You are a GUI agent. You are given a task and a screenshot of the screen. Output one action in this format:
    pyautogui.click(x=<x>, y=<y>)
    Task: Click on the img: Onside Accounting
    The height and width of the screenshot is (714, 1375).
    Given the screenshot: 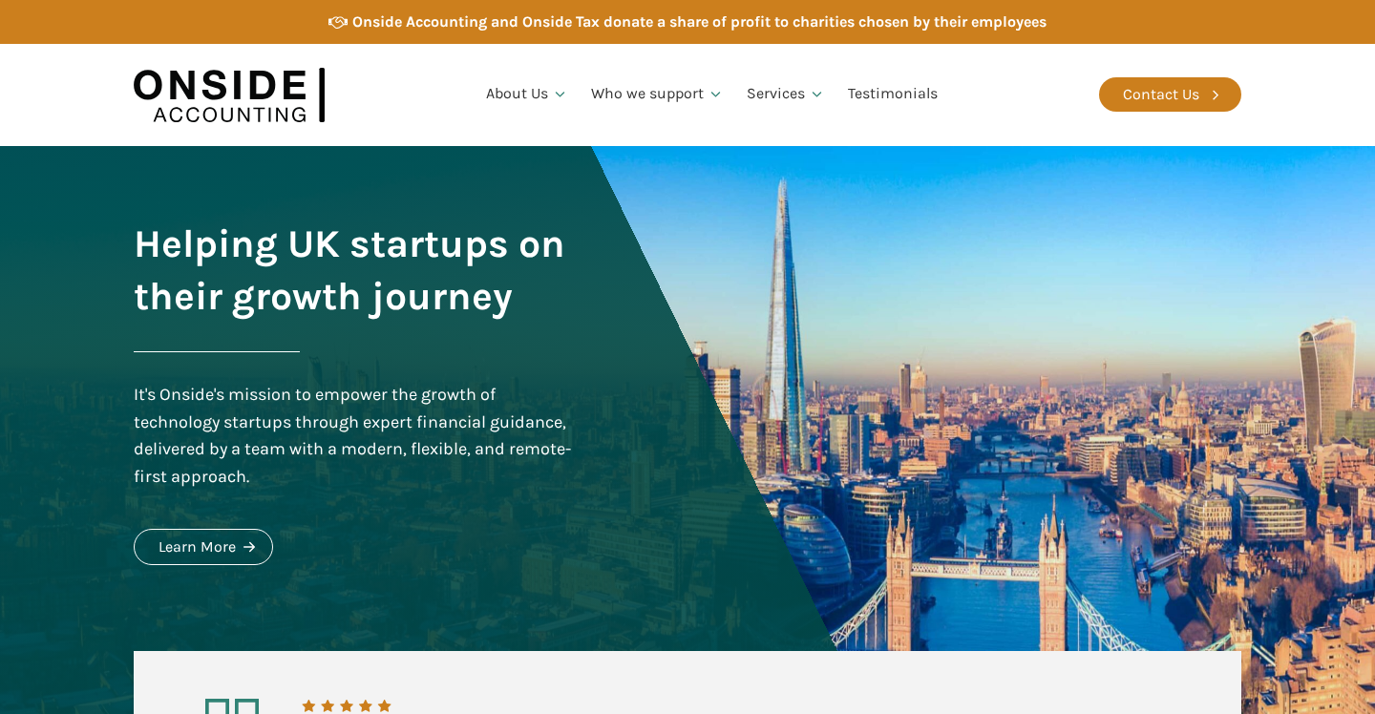 What is the action you would take?
    pyautogui.click(x=229, y=95)
    